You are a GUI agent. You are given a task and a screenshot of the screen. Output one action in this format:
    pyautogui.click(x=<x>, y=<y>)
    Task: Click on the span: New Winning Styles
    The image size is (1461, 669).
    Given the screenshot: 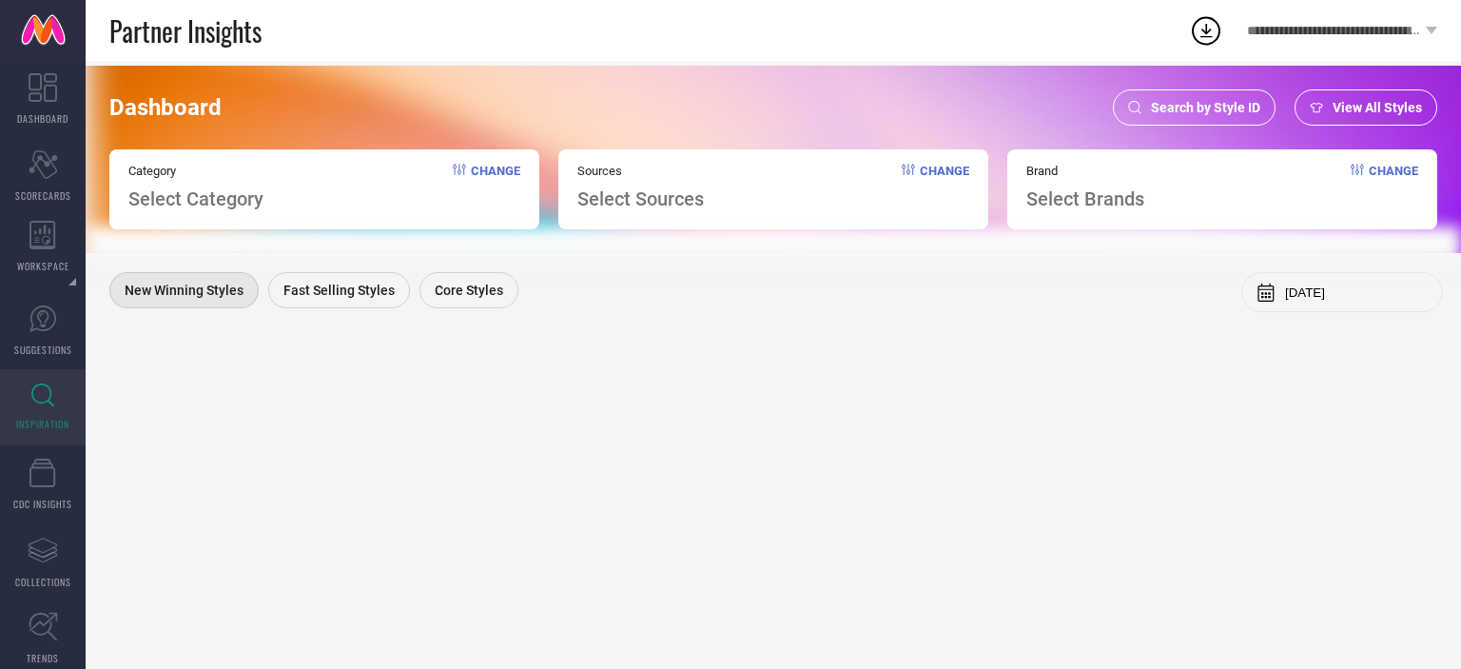 What is the action you would take?
    pyautogui.click(x=184, y=290)
    